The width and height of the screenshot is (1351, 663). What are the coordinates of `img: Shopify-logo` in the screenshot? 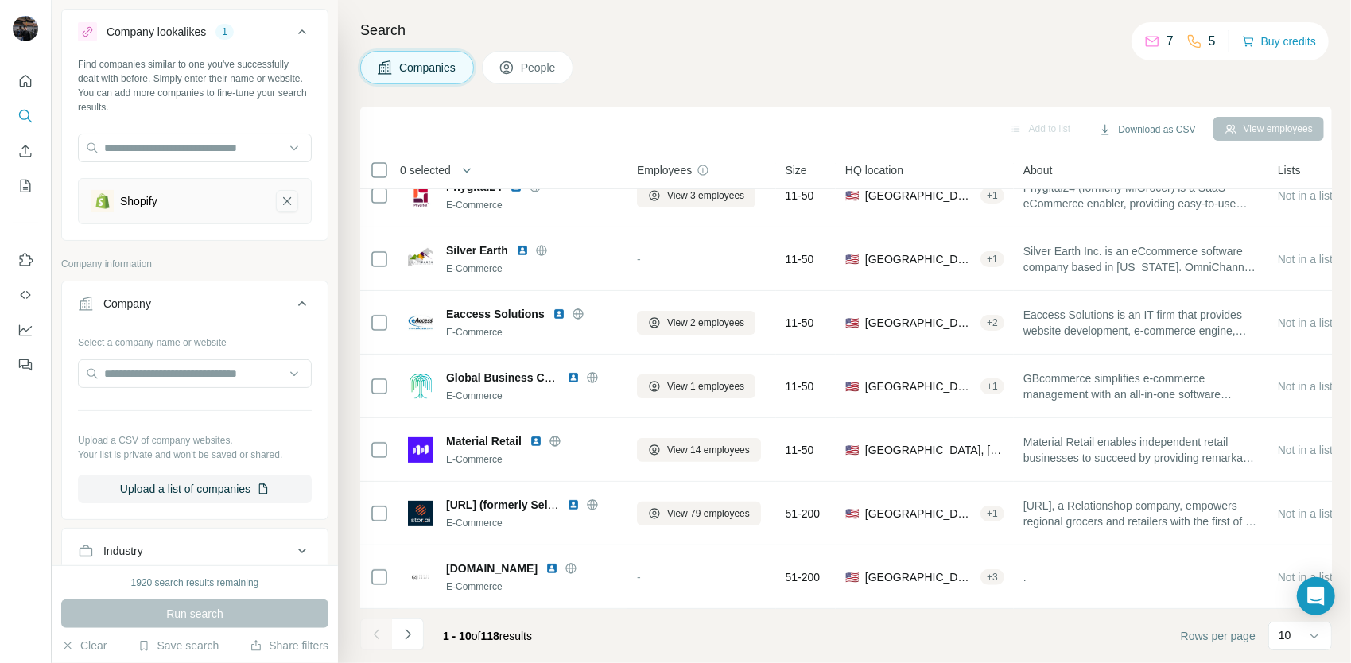 It's located at (103, 201).